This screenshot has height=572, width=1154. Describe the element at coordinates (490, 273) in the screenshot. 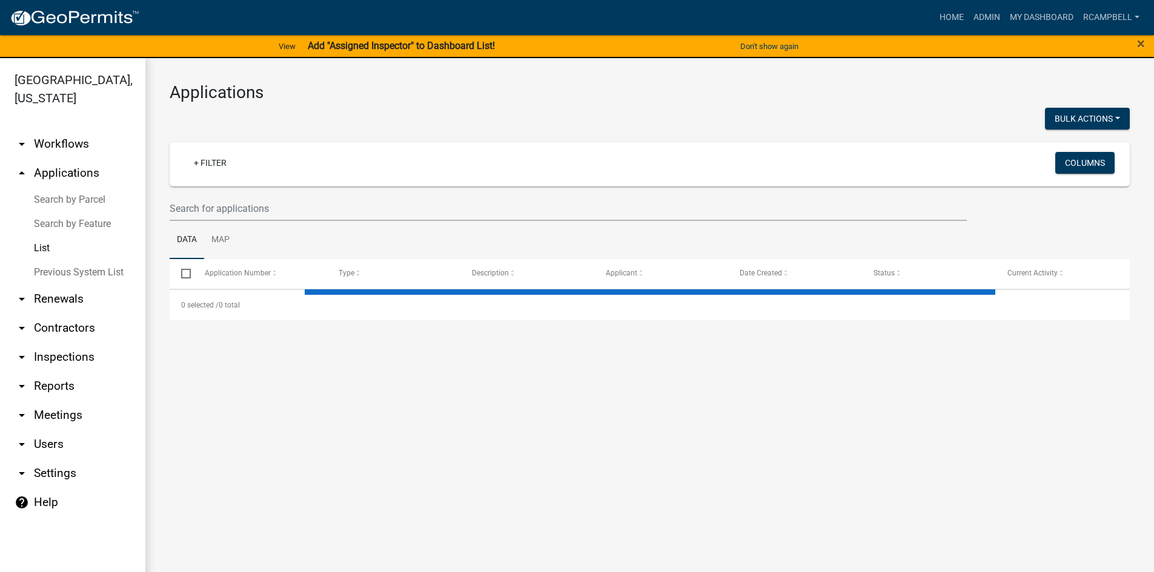

I see `span: Description` at that location.